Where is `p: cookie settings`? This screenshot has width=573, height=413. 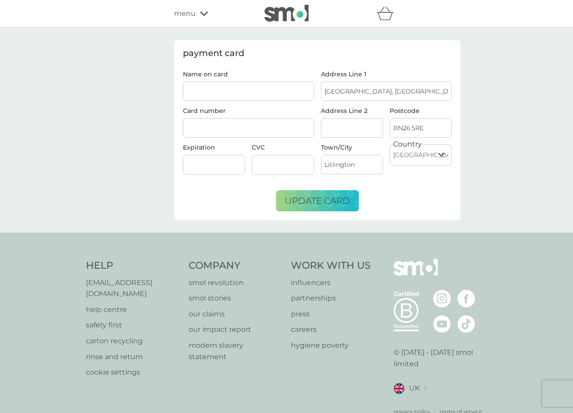 p: cookie settings is located at coordinates (133, 372).